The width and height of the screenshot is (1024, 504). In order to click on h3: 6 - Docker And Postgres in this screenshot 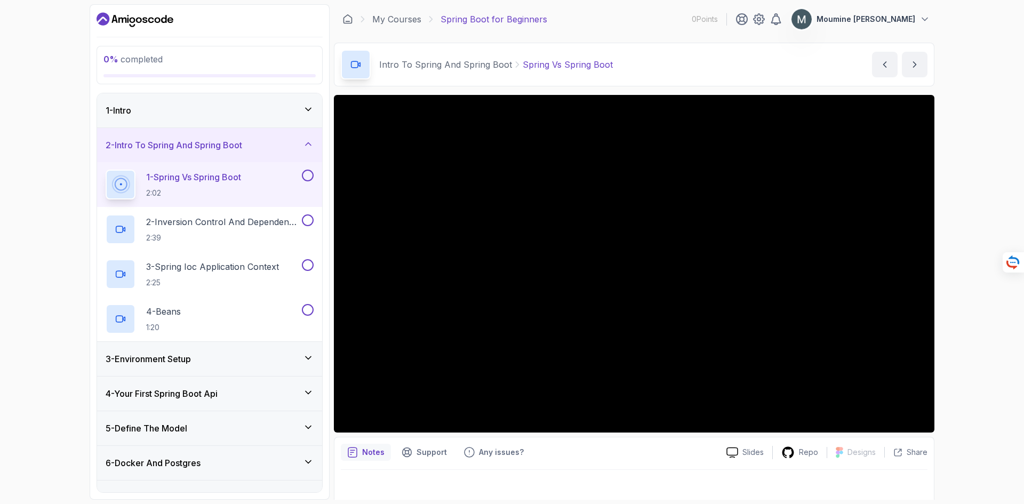, I will do `click(153, 463)`.